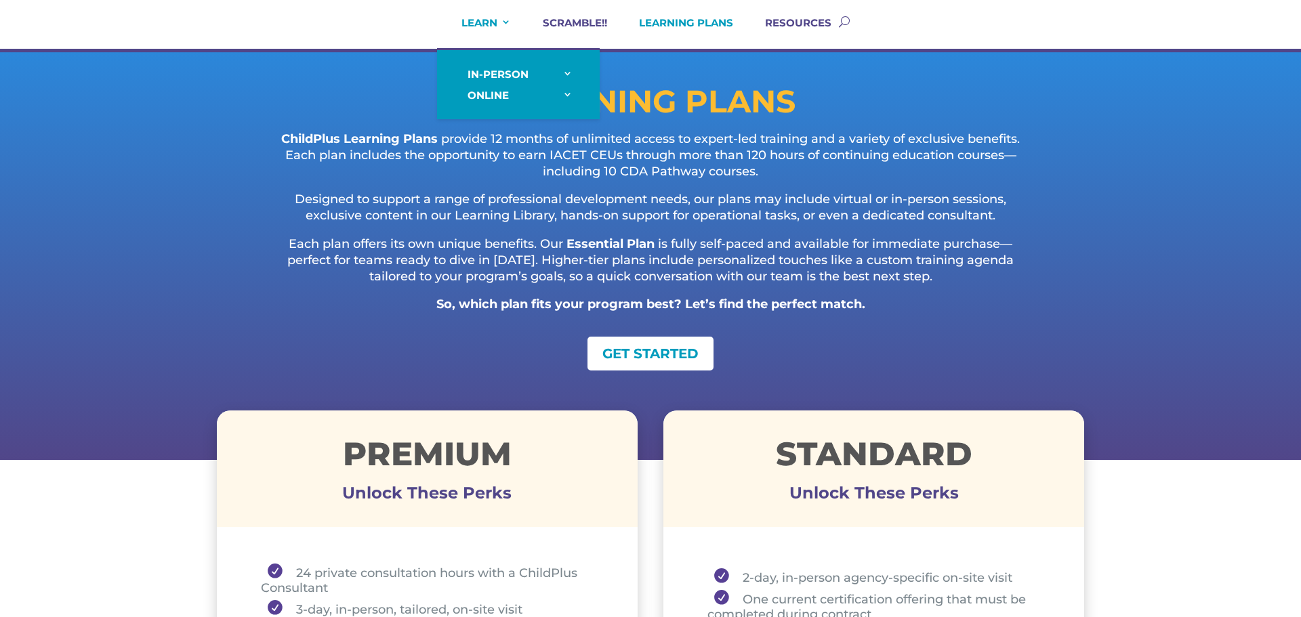  I want to click on strong: So, which plan fits your program best? Let’s find the perfect match., so click(650, 304).